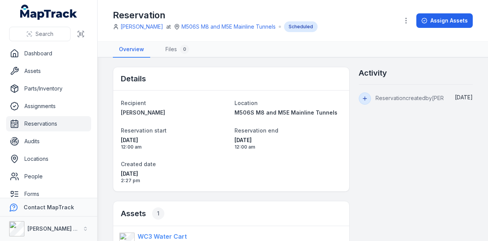  I want to click on h2: Activity, so click(373, 73).